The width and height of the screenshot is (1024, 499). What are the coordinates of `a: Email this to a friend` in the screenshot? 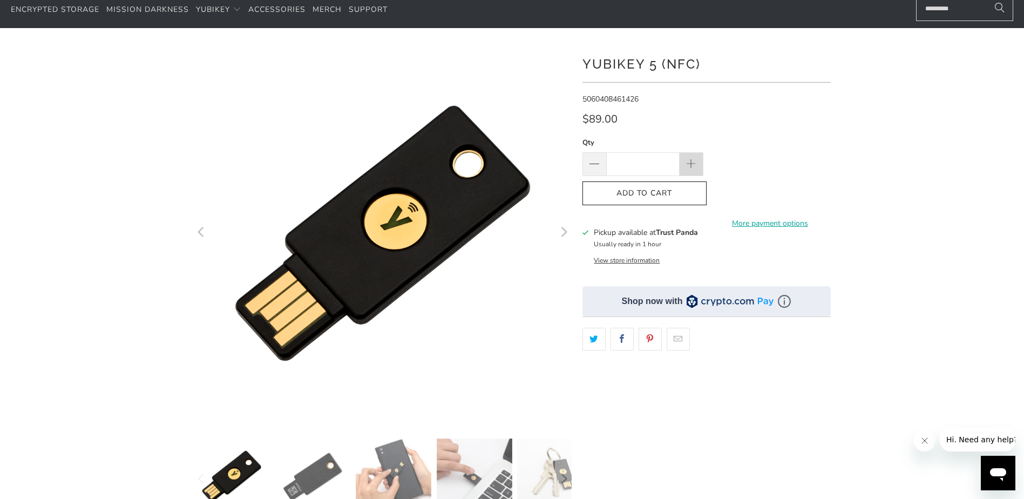 It's located at (678, 339).